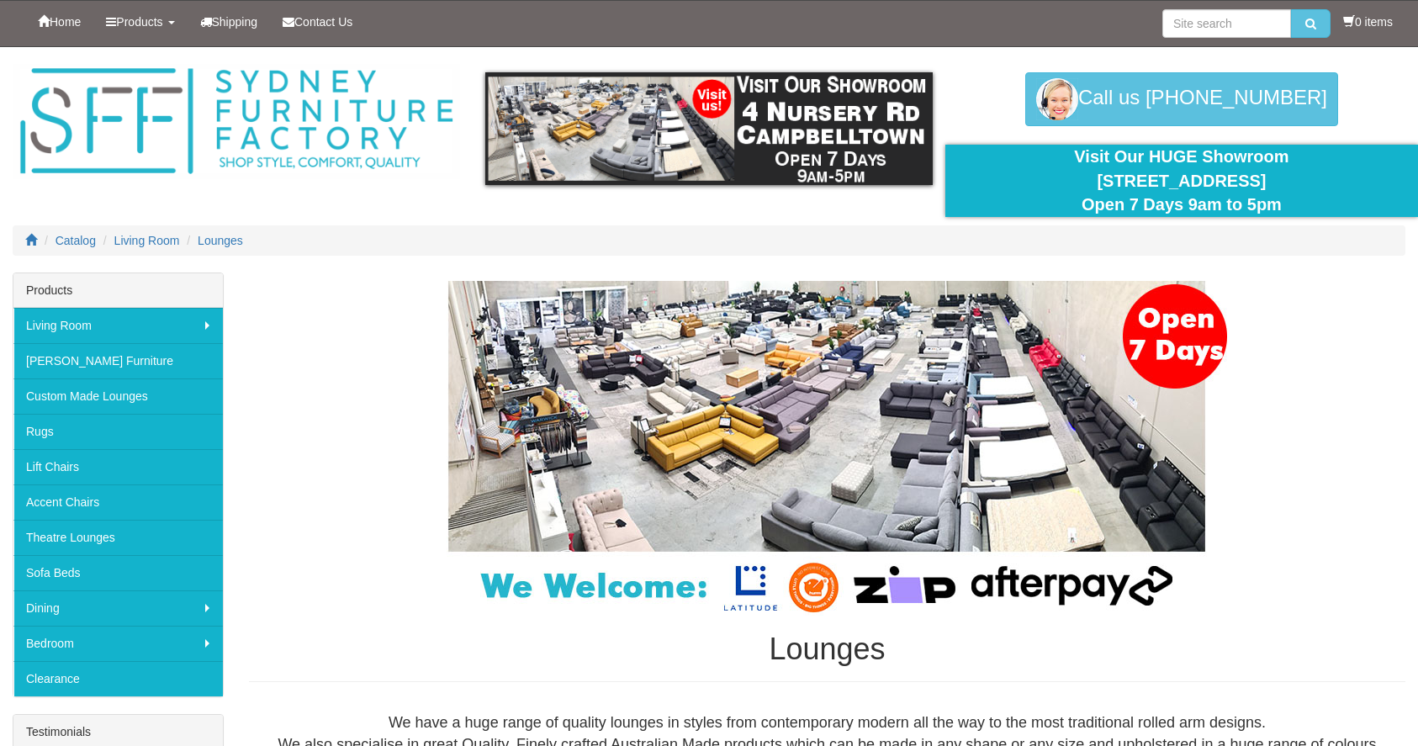 The width and height of the screenshot is (1418, 746). What do you see at coordinates (65, 22) in the screenshot?
I see `span: Home` at bounding box center [65, 22].